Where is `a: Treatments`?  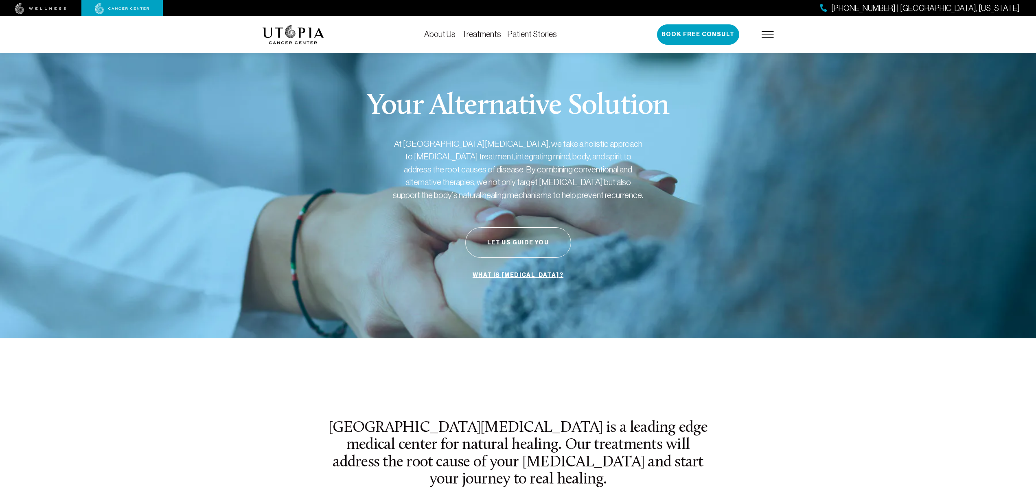
a: Treatments is located at coordinates (481, 34).